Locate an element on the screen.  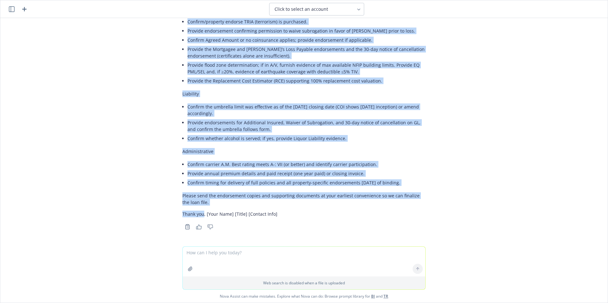
p: Thank you, [Your Name] [Title] [Contact Info] is located at coordinates (304, 214).